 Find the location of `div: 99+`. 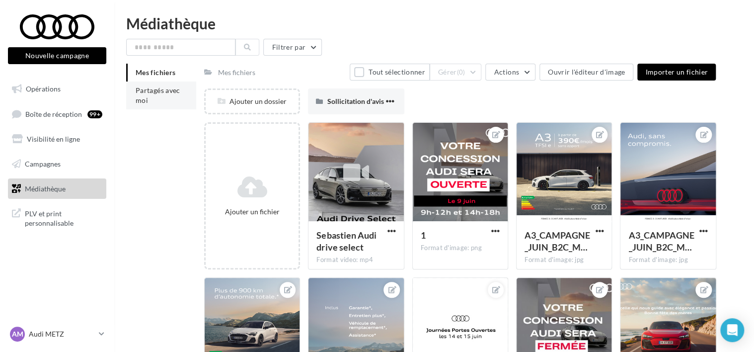

div: 99+ is located at coordinates (95, 114).